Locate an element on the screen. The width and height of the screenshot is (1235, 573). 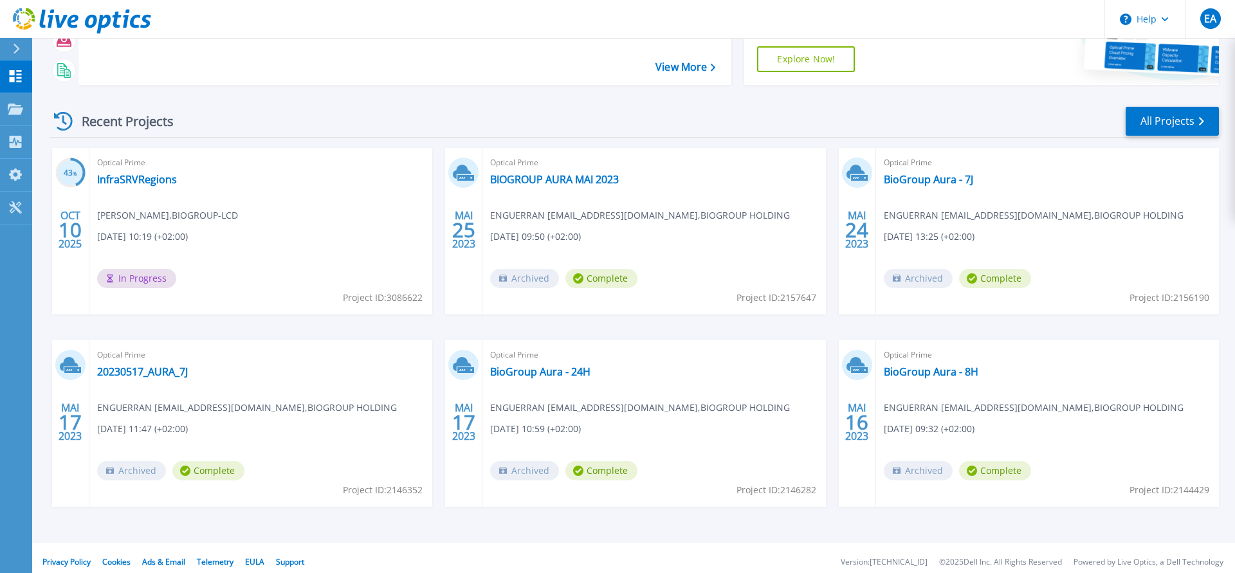
a: BioGroup Aura - 8H is located at coordinates (930, 372).